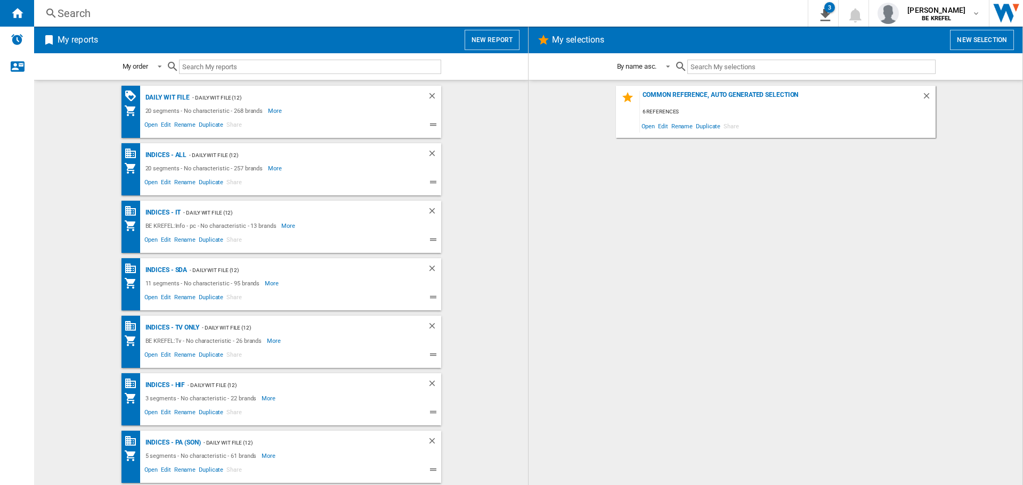 The height and width of the screenshot is (485, 1023). Describe the element at coordinates (165, 270) in the screenshot. I see `div: Indices - SDA` at that location.